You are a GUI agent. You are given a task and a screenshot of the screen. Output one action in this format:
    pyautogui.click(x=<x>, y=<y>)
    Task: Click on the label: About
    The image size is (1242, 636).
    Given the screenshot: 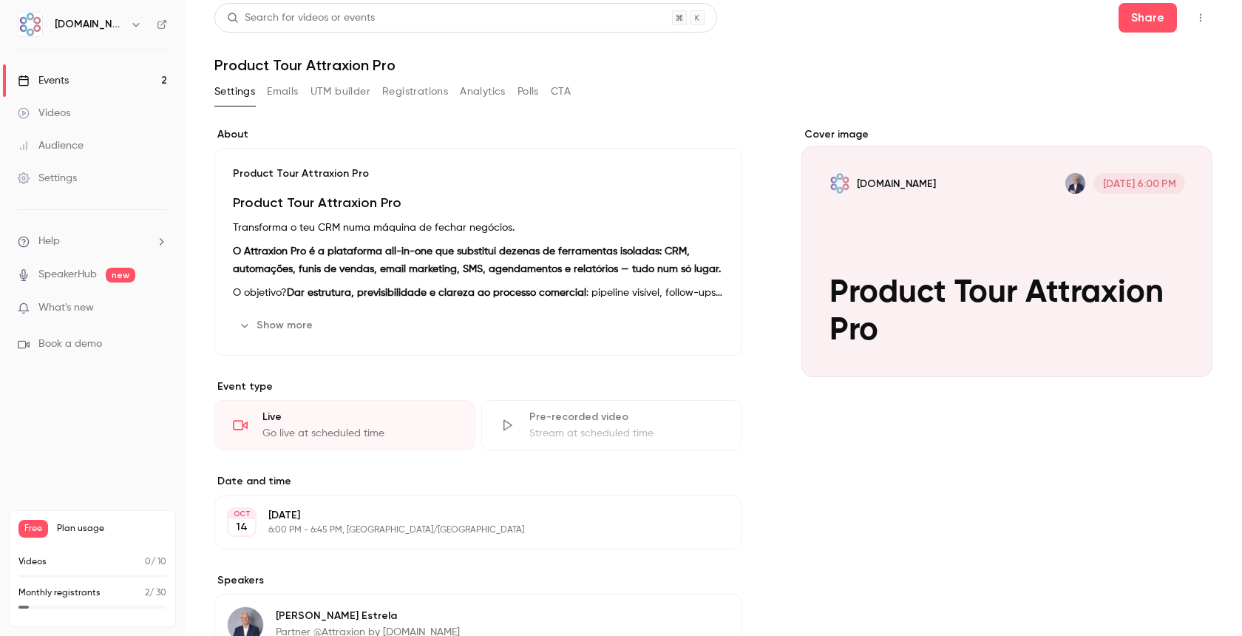 What is the action you would take?
    pyautogui.click(x=478, y=135)
    